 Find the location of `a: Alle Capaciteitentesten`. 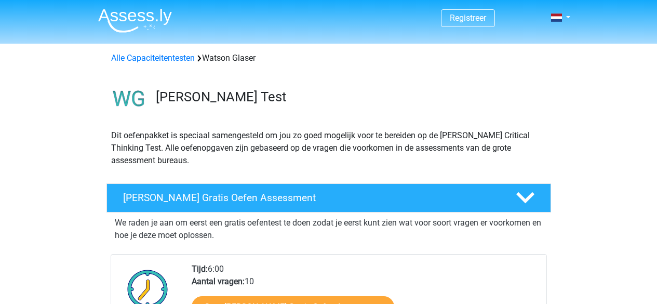

a: Alle Capaciteitentesten is located at coordinates (153, 58).